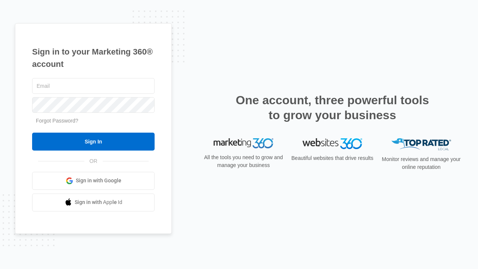  Describe the element at coordinates (332, 158) in the screenshot. I see `p: Beautiful websites that drive results` at that location.